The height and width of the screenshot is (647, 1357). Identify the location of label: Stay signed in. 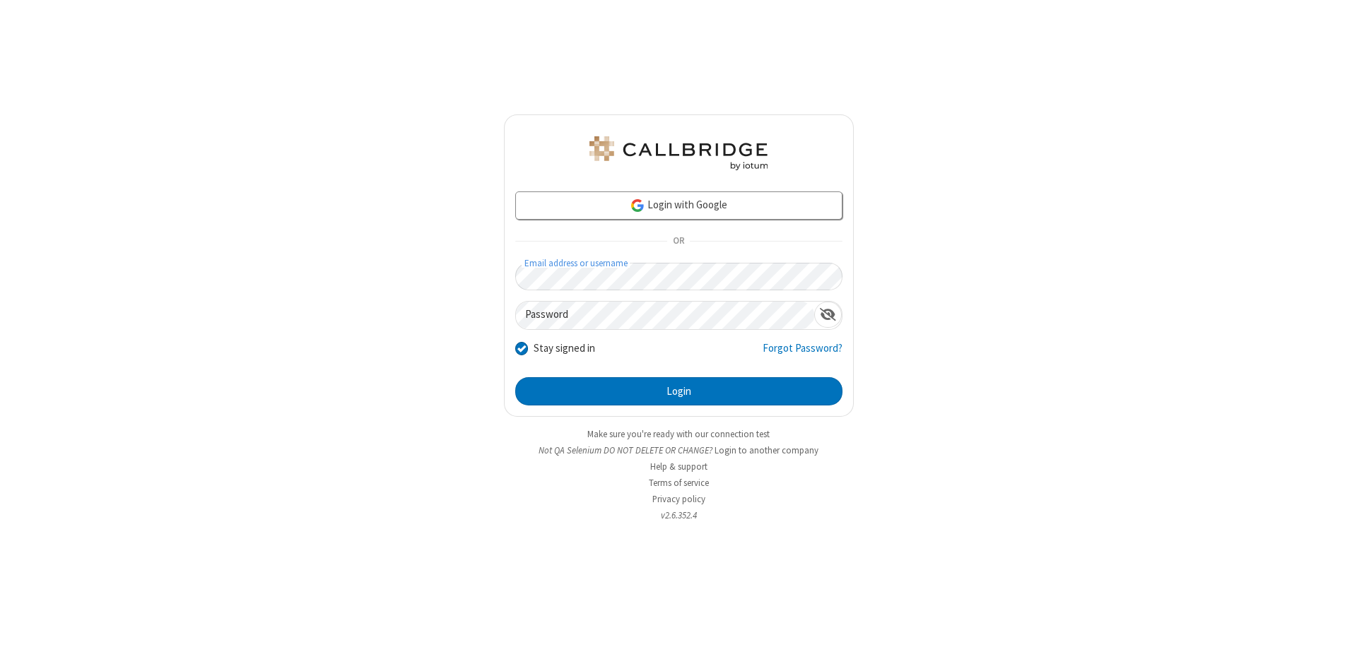
(564, 348).